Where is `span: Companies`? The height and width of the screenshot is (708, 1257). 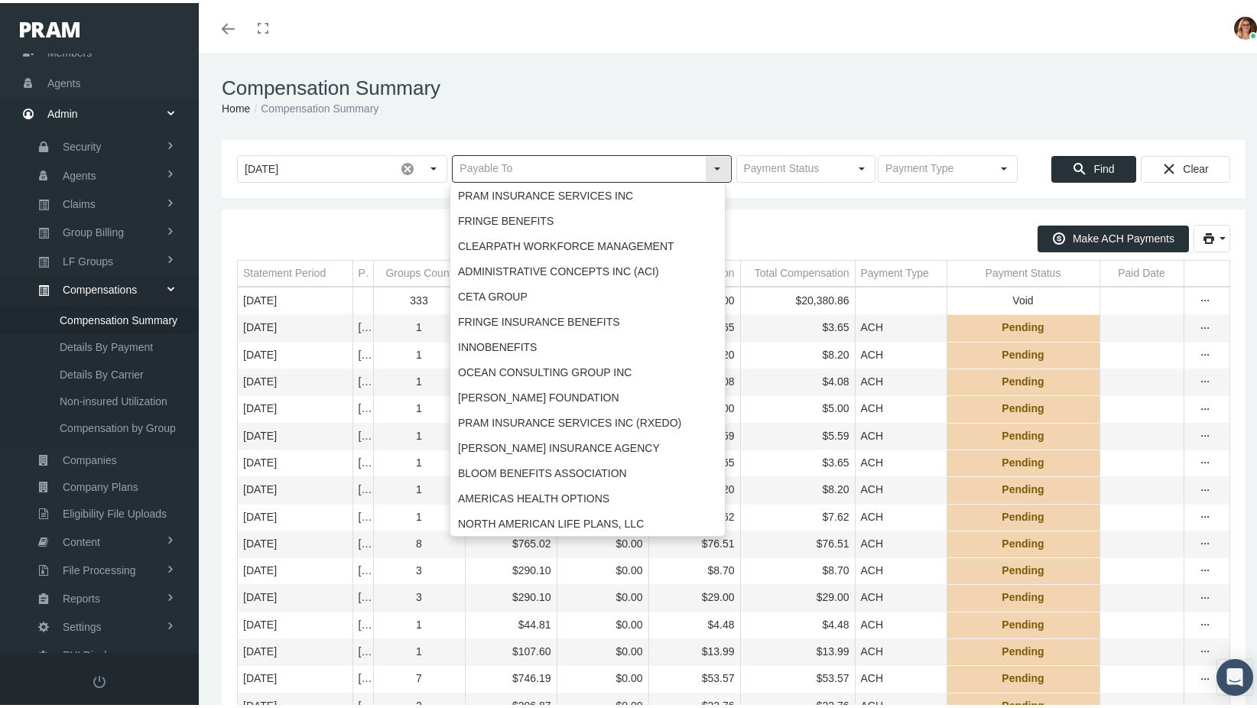 span: Companies is located at coordinates (89, 457).